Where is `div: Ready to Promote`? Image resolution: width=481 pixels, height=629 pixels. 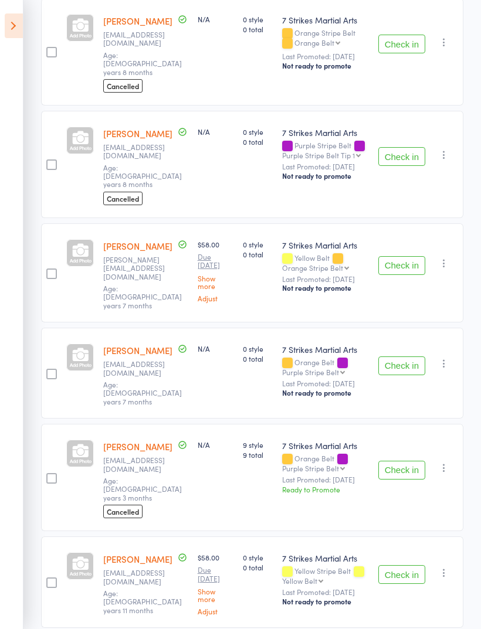 div: Ready to Promote is located at coordinates (325, 489).